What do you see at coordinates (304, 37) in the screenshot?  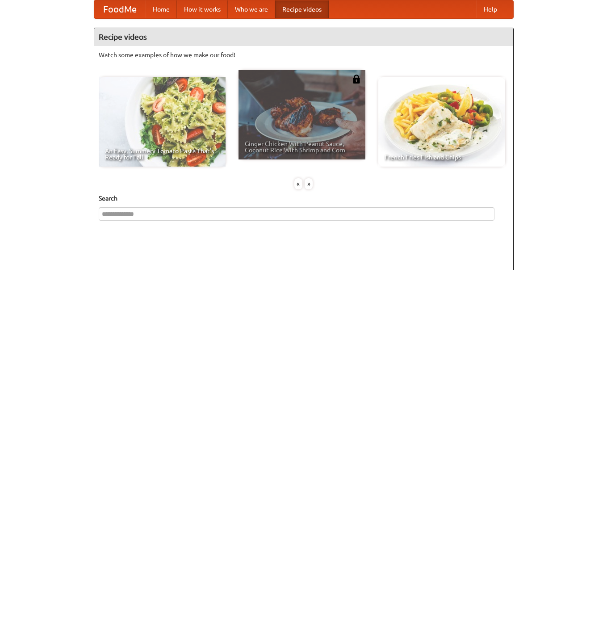 I see `h4: Recipe videos` at bounding box center [304, 37].